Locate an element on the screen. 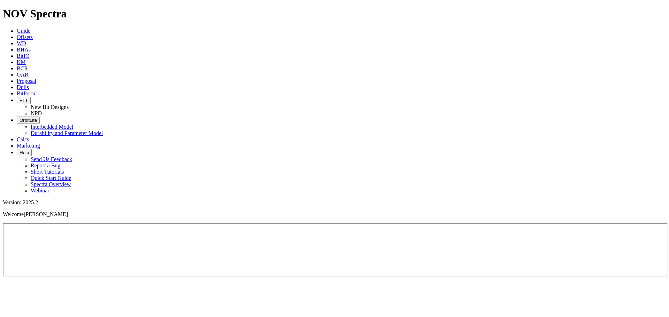  span: Calcs is located at coordinates (23, 139).